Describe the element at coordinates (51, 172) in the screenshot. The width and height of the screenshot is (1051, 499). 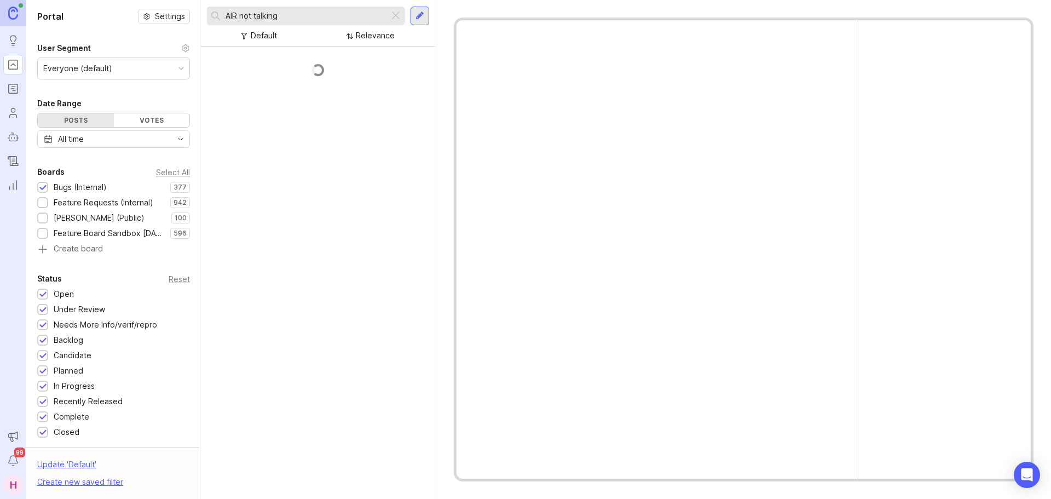
I see `div: Boards` at that location.